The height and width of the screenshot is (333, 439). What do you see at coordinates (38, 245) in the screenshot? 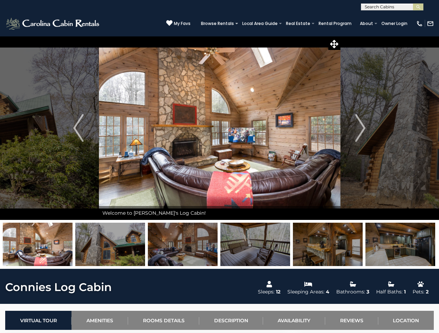
I see `img: 163275324` at bounding box center [38, 245].